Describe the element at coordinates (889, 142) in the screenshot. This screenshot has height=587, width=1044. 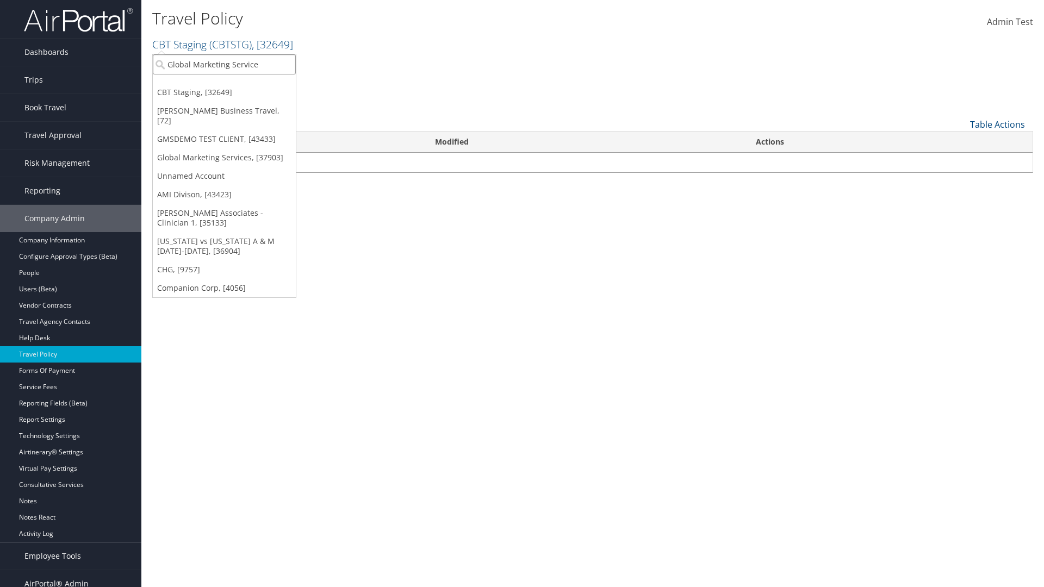
I see `th: Actions` at that location.